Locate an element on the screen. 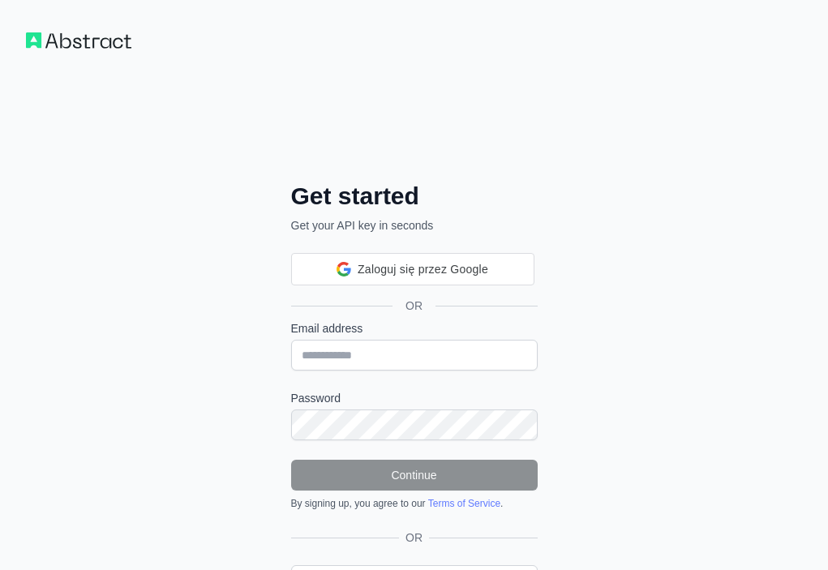  button: Continue is located at coordinates (414, 475).